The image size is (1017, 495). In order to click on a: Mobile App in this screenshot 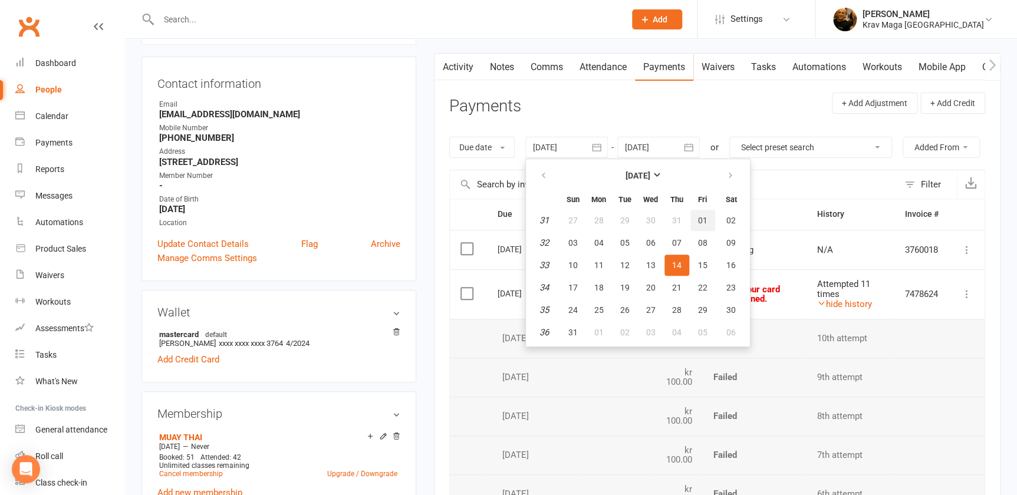, I will do `click(942, 67)`.